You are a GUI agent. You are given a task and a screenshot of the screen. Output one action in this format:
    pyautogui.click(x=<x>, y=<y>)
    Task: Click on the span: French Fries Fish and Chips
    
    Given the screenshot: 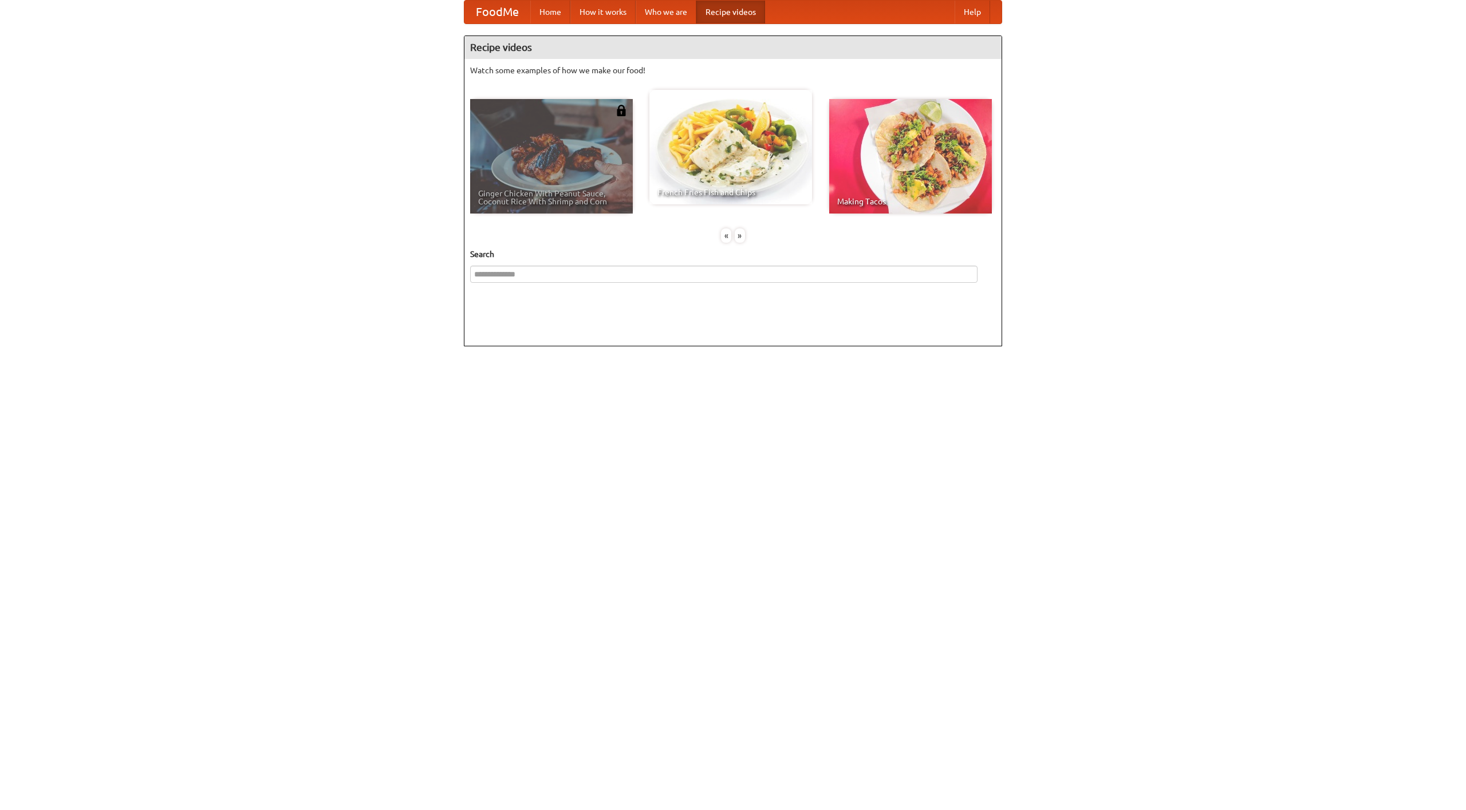 What is the action you would take?
    pyautogui.click(x=731, y=192)
    